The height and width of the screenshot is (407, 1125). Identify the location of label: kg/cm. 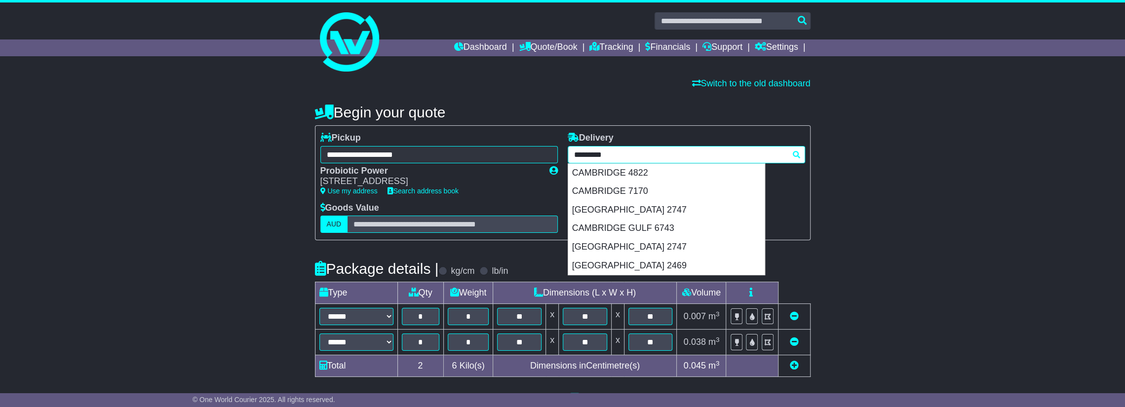
(462, 271).